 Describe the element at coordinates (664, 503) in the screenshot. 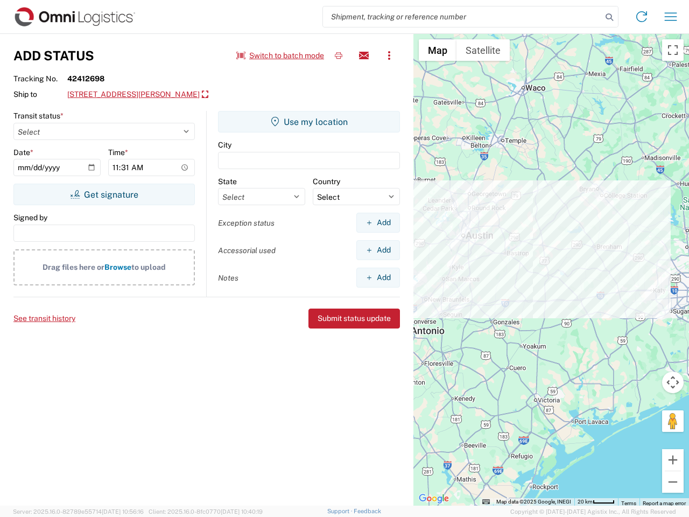

I see `a: Report a map error` at that location.